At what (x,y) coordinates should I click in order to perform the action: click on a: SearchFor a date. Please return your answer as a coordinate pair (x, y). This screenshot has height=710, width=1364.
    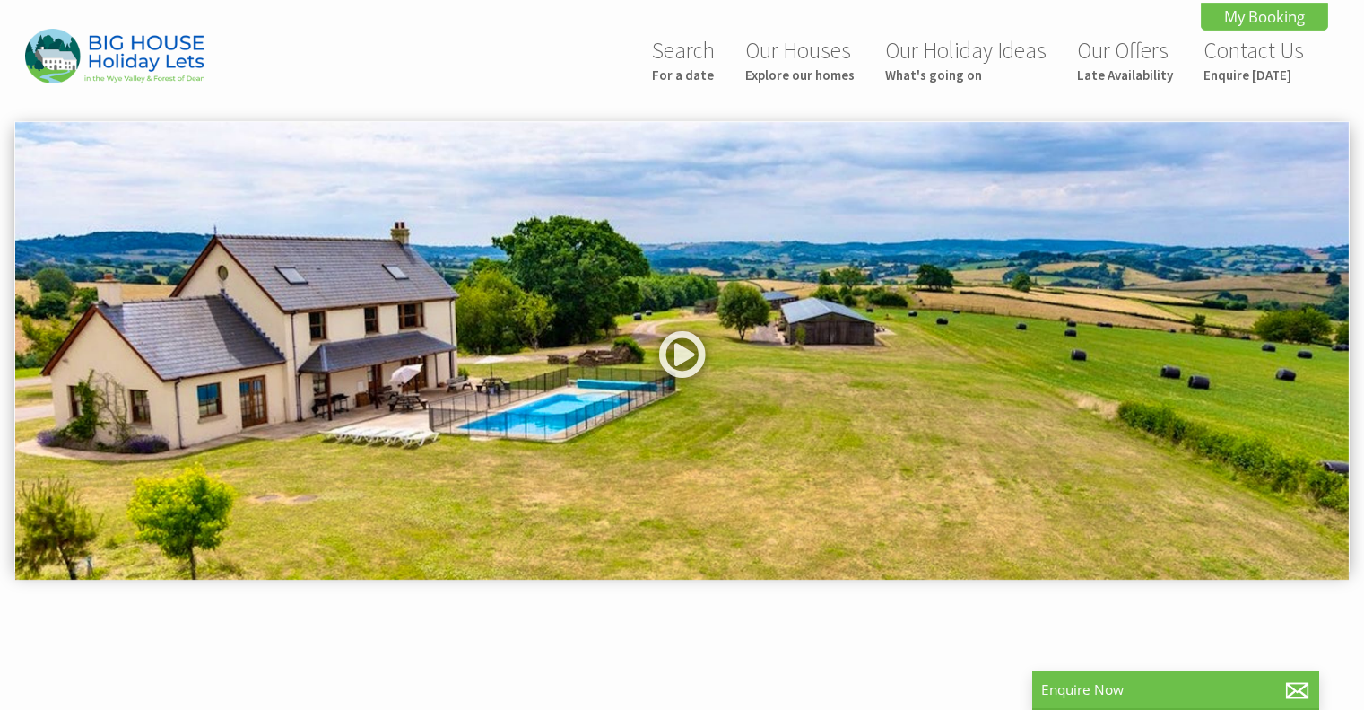
    Looking at the image, I should click on (684, 59).